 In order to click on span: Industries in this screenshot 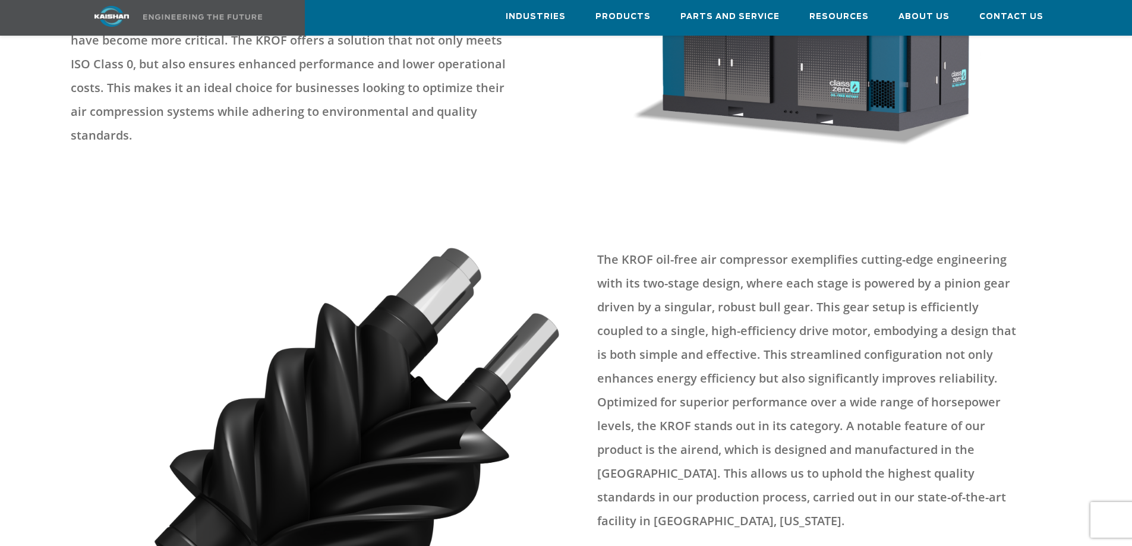, I will do `click(536, 17)`.